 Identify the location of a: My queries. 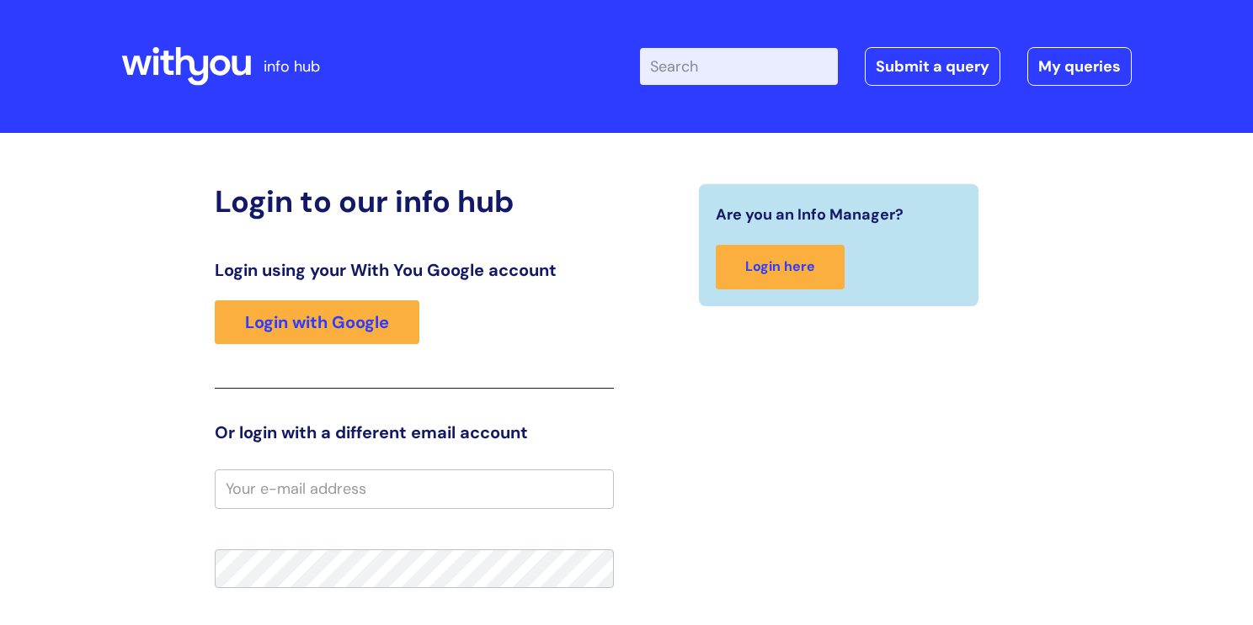
(1079, 66).